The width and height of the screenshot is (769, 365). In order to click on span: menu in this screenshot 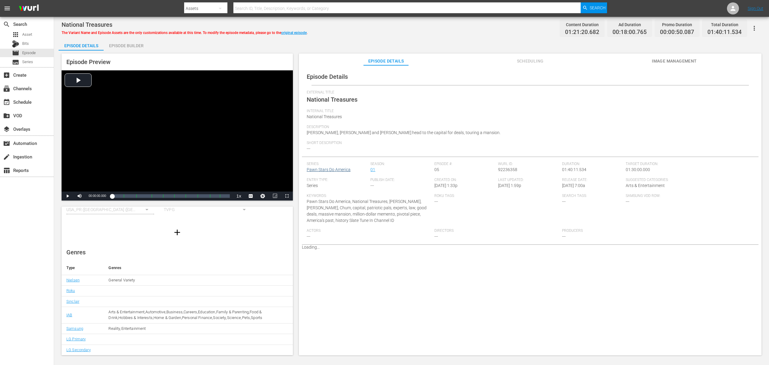, I will do `click(7, 8)`.